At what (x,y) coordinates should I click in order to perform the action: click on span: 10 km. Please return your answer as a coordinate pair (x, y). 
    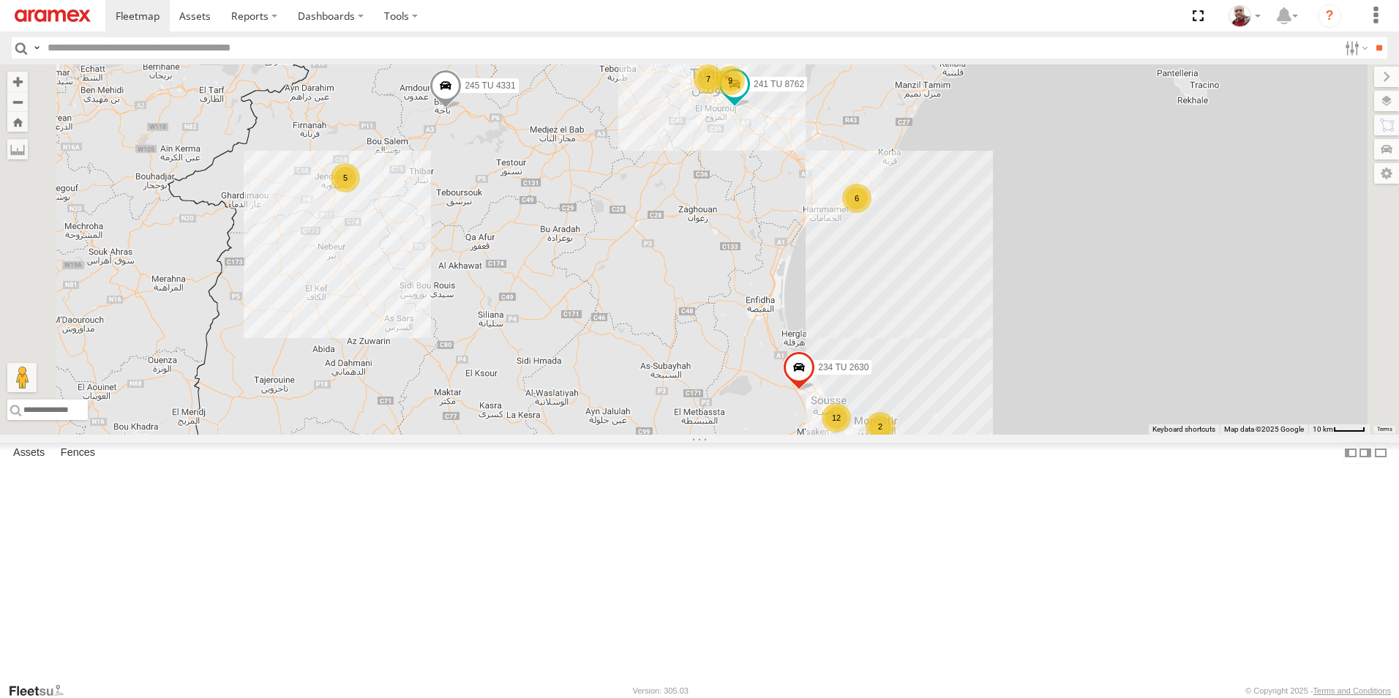
    Looking at the image, I should click on (1323, 429).